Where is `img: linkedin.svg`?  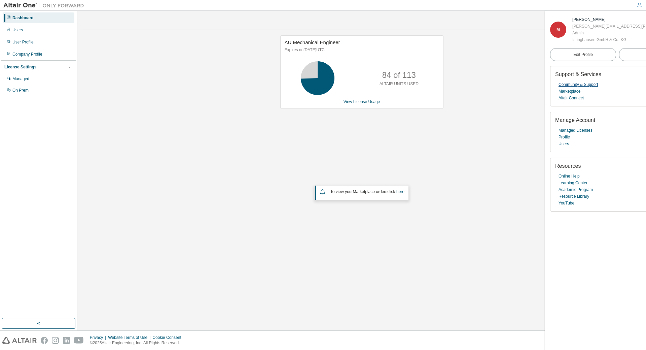 img: linkedin.svg is located at coordinates (66, 340).